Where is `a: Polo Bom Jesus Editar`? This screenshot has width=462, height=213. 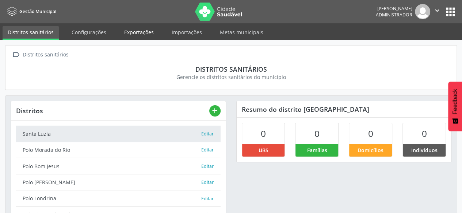
a: Polo Bom Jesus Editar is located at coordinates (118, 166).